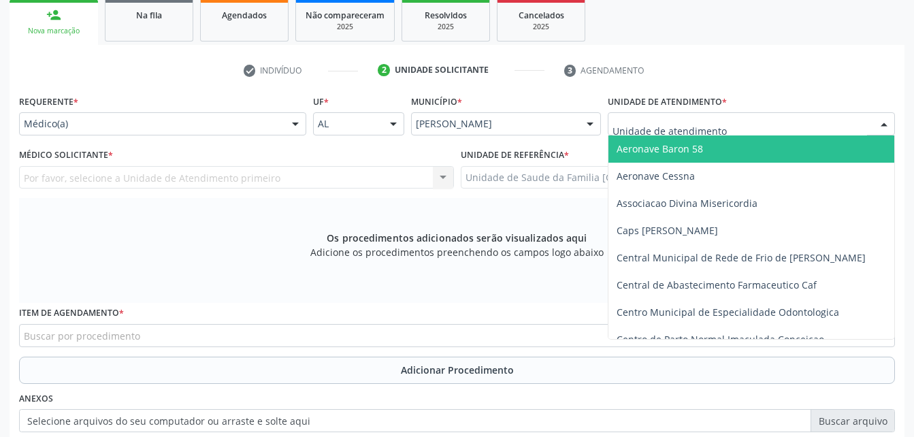 Image resolution: width=914 pixels, height=437 pixels. Describe the element at coordinates (687, 203) in the screenshot. I see `span: Associacao Divina Misericordia` at that location.